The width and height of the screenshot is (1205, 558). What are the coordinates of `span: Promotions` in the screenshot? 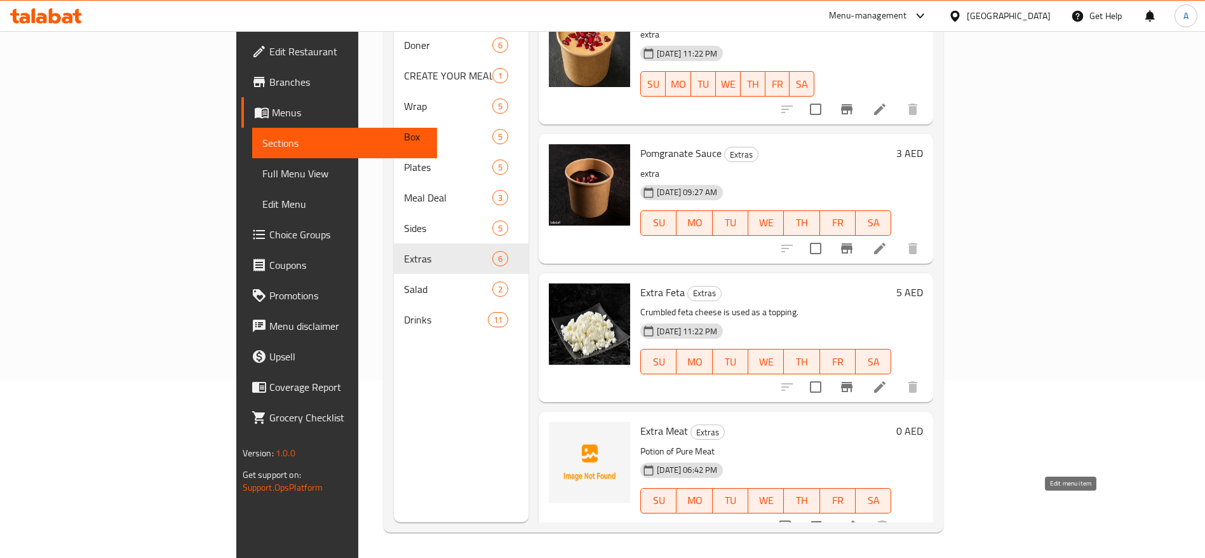 It's located at (348, 295).